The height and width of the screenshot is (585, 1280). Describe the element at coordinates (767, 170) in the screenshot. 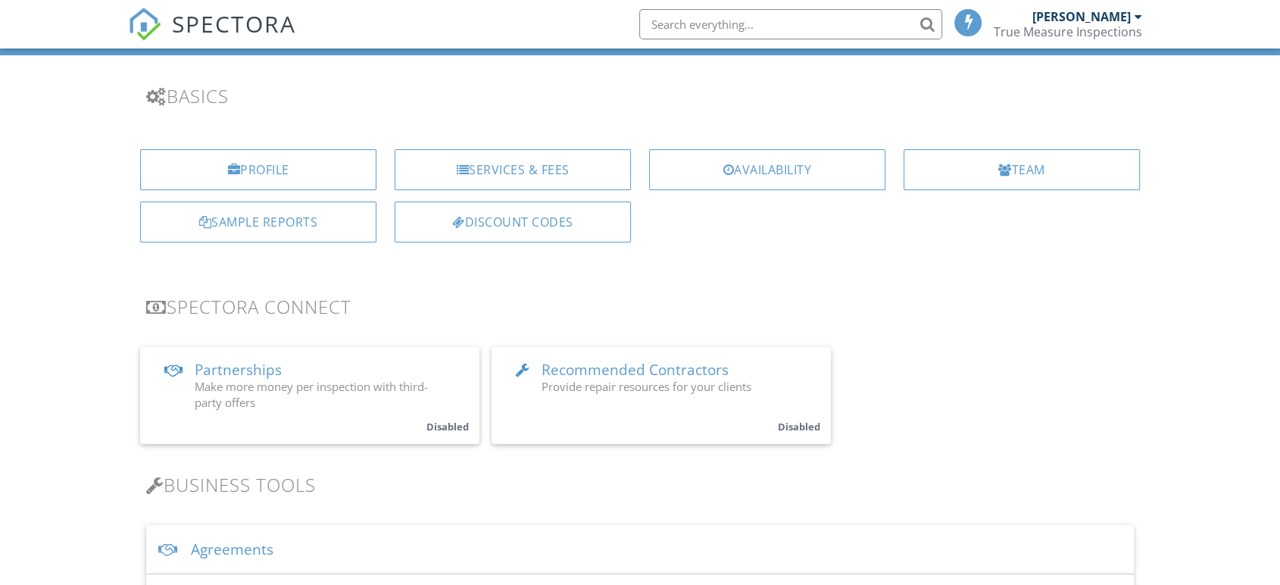

I see `a: Availability` at that location.